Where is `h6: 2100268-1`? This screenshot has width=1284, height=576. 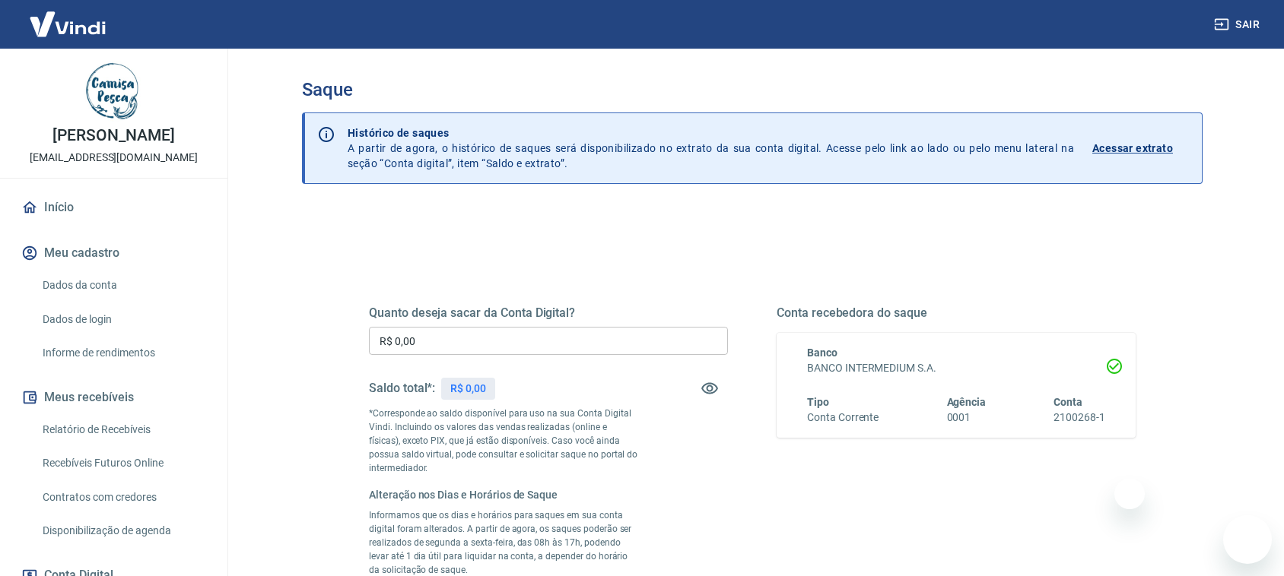 h6: 2100268-1 is located at coordinates (1079, 417).